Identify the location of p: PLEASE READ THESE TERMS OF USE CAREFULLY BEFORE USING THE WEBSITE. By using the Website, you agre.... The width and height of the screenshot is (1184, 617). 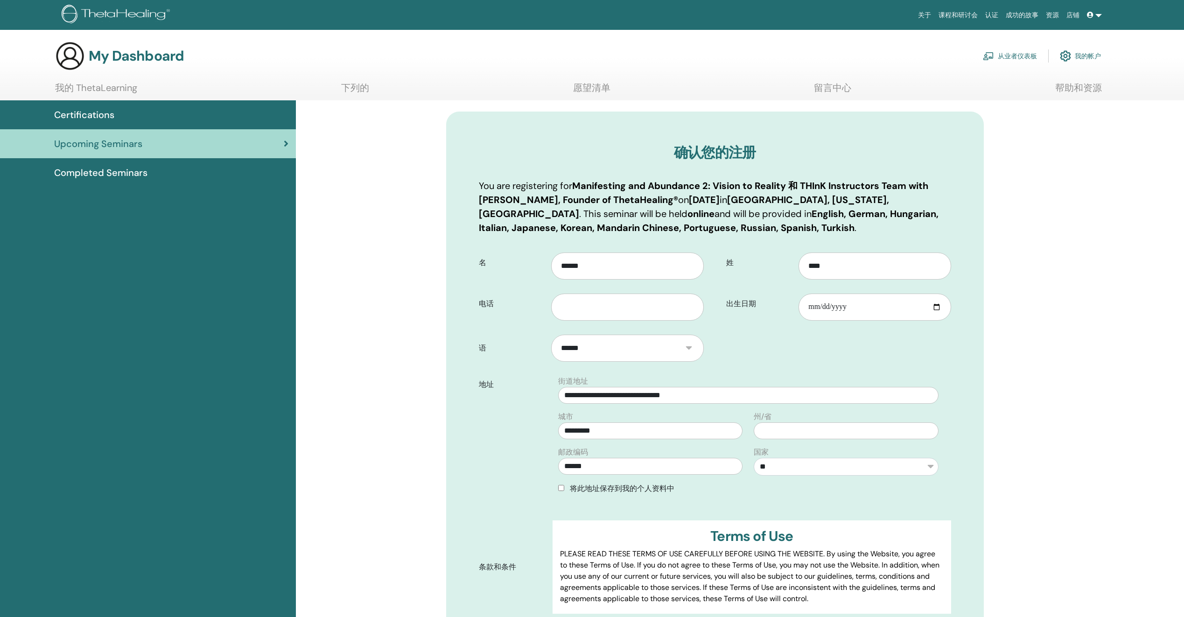
(752, 576).